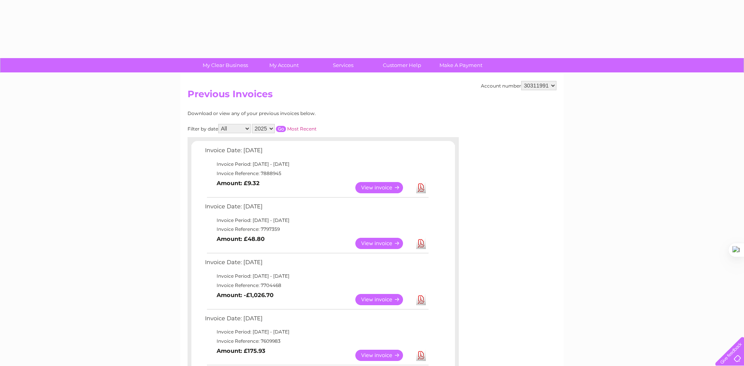 The width and height of the screenshot is (744, 366). What do you see at coordinates (289, 114) in the screenshot?
I see `div: Download or view any of your previous invoices below.` at bounding box center [289, 114].